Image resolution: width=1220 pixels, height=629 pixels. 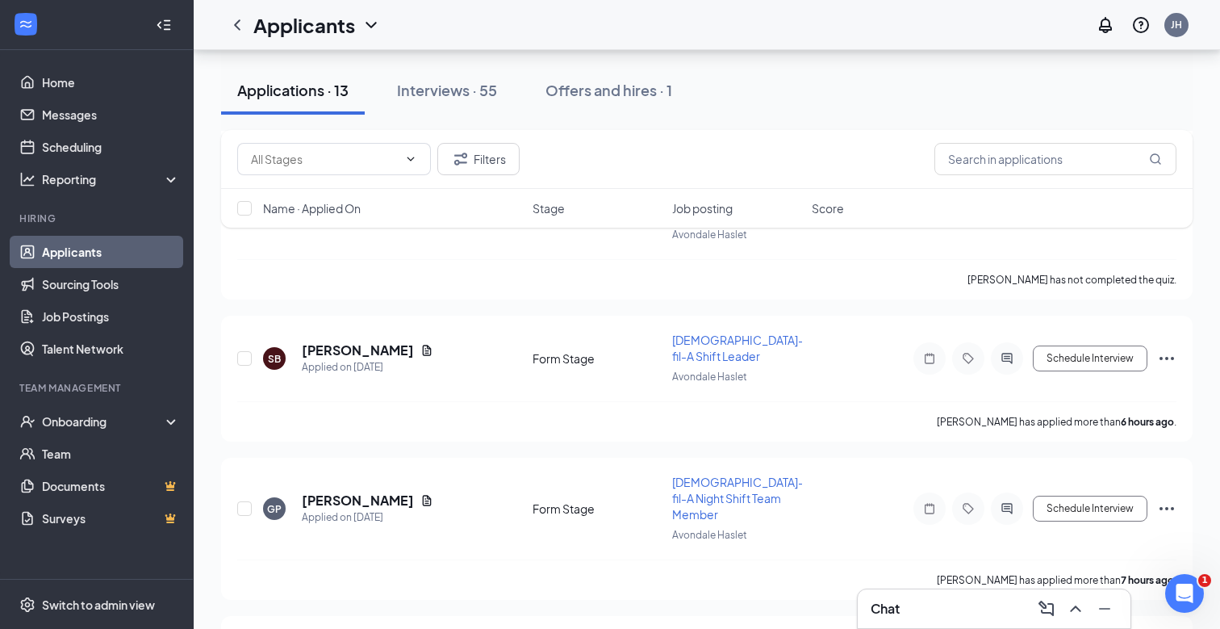 I want to click on a: ChevronLeft, so click(x=237, y=25).